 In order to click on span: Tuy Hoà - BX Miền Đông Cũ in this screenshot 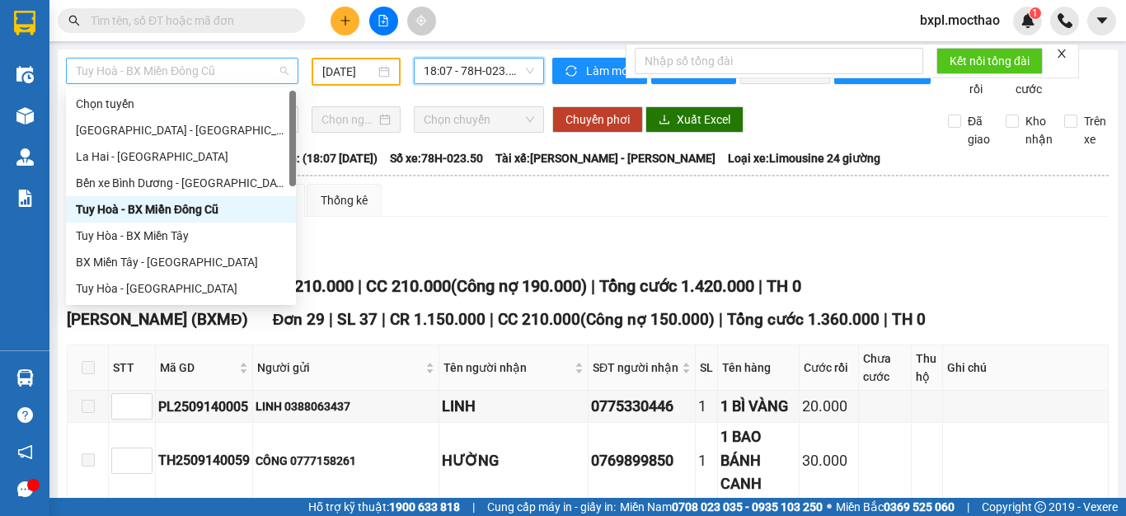, I will do `click(182, 71)`.